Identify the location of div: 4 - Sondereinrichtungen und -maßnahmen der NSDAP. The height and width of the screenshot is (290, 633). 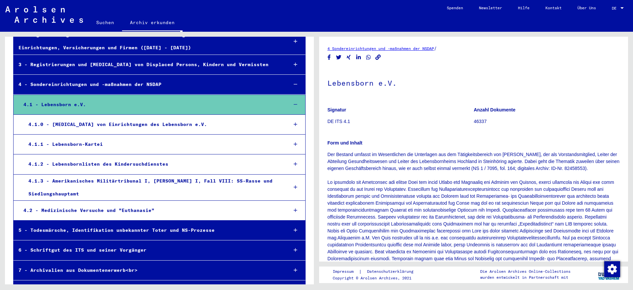
(148, 84).